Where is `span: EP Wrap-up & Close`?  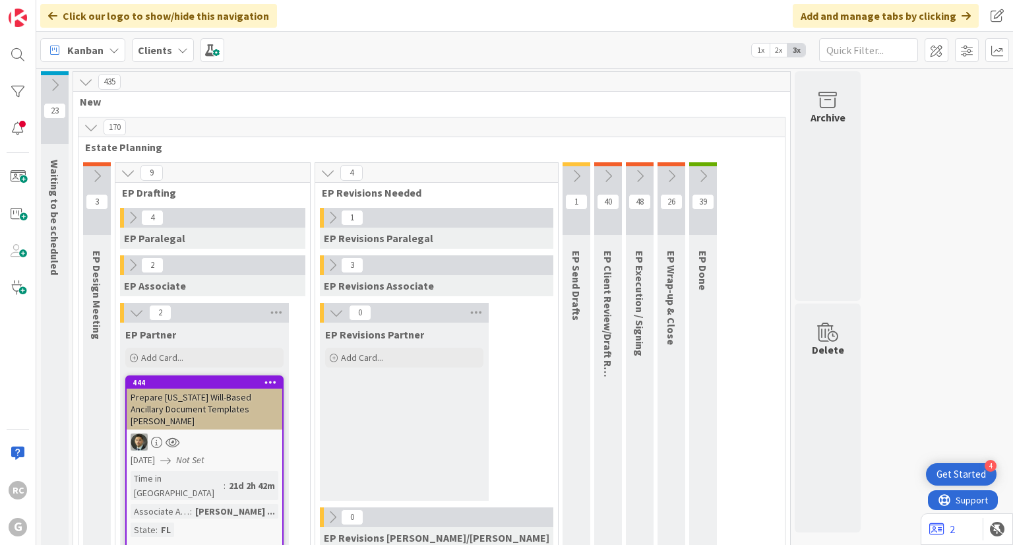 span: EP Wrap-up & Close is located at coordinates (671, 297).